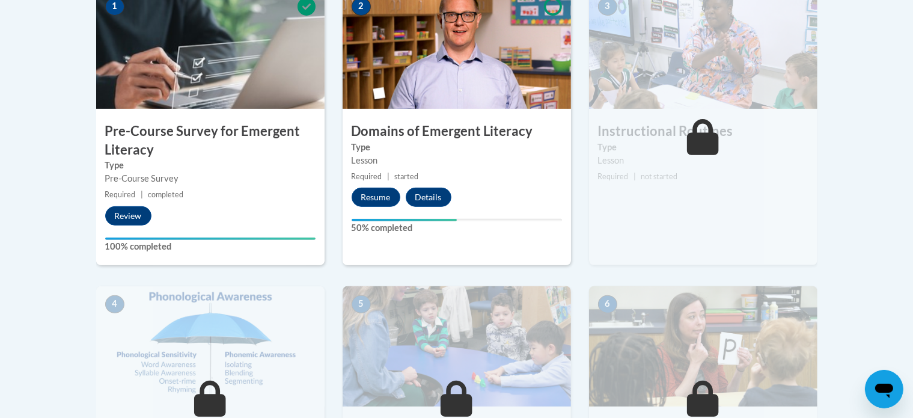 The width and height of the screenshot is (913, 418). Describe the element at coordinates (115, 304) in the screenshot. I see `span: 4` at that location.